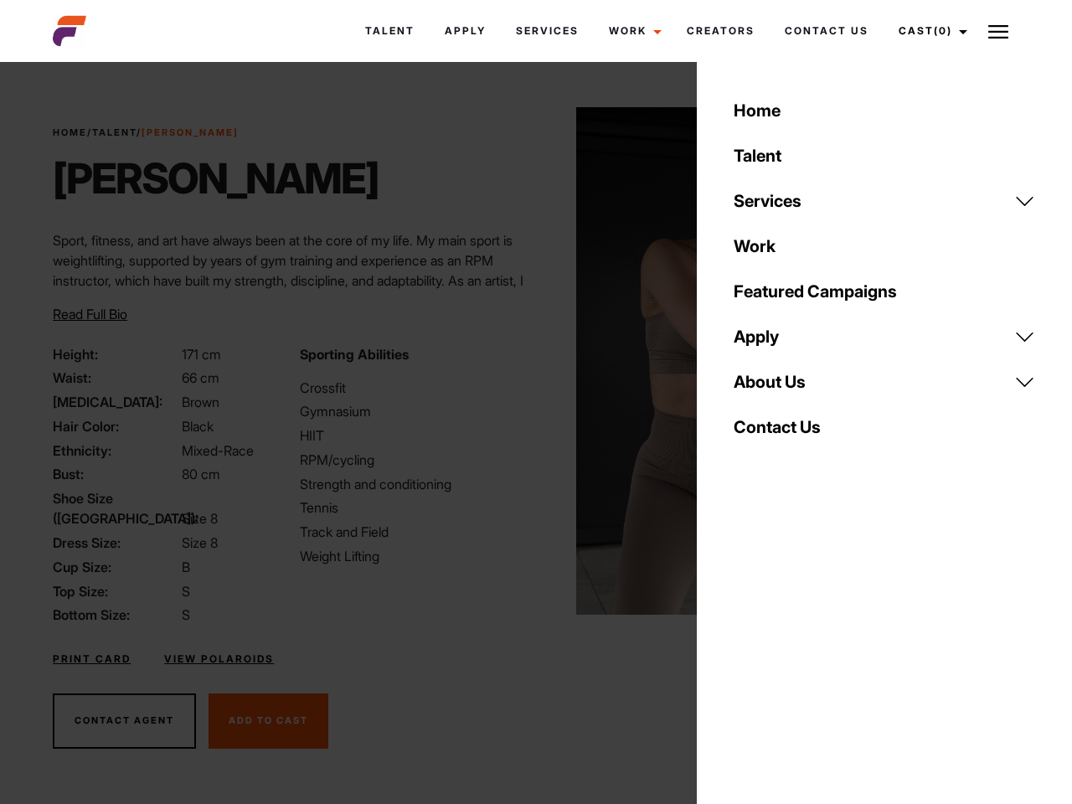  What do you see at coordinates (219, 659) in the screenshot?
I see `a: View Polaroids` at bounding box center [219, 659].